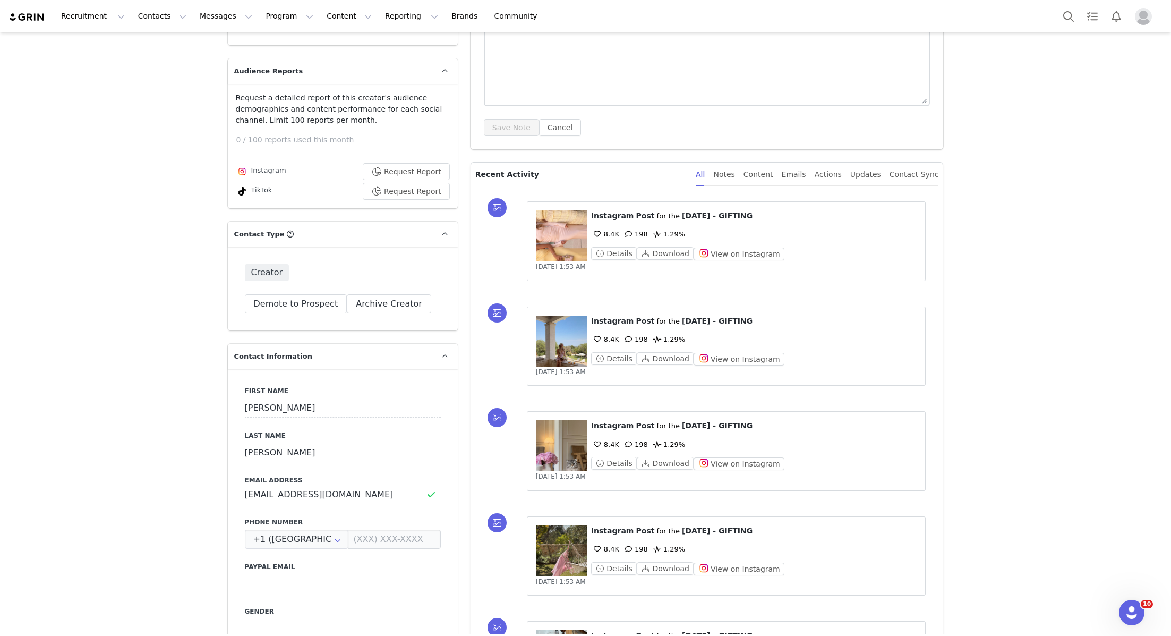  Describe the element at coordinates (914, 174) in the screenshot. I see `div: Contact Sync` at that location.